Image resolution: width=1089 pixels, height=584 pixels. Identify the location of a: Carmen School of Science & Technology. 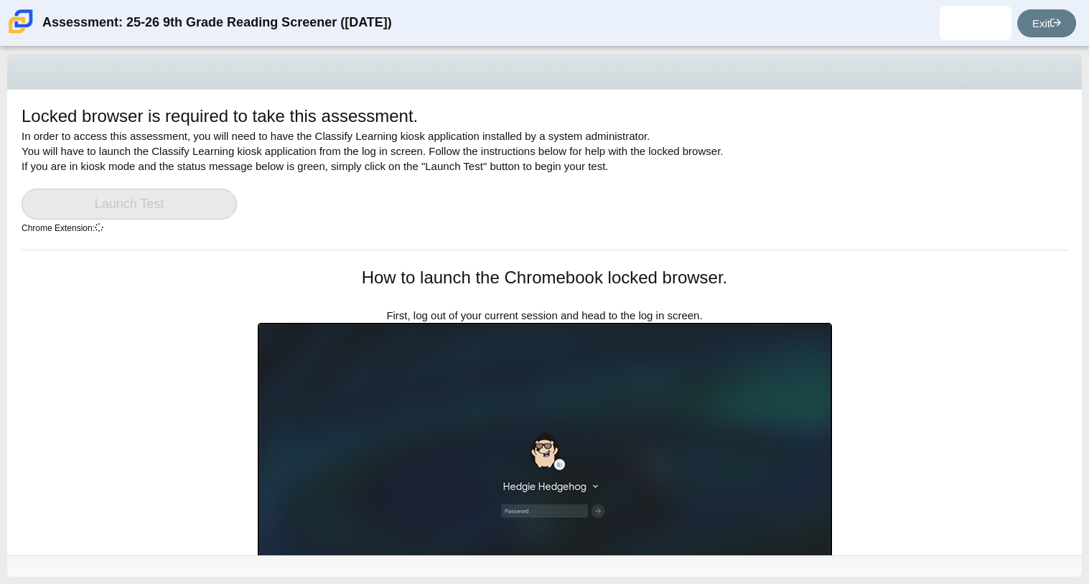
(21, 32).